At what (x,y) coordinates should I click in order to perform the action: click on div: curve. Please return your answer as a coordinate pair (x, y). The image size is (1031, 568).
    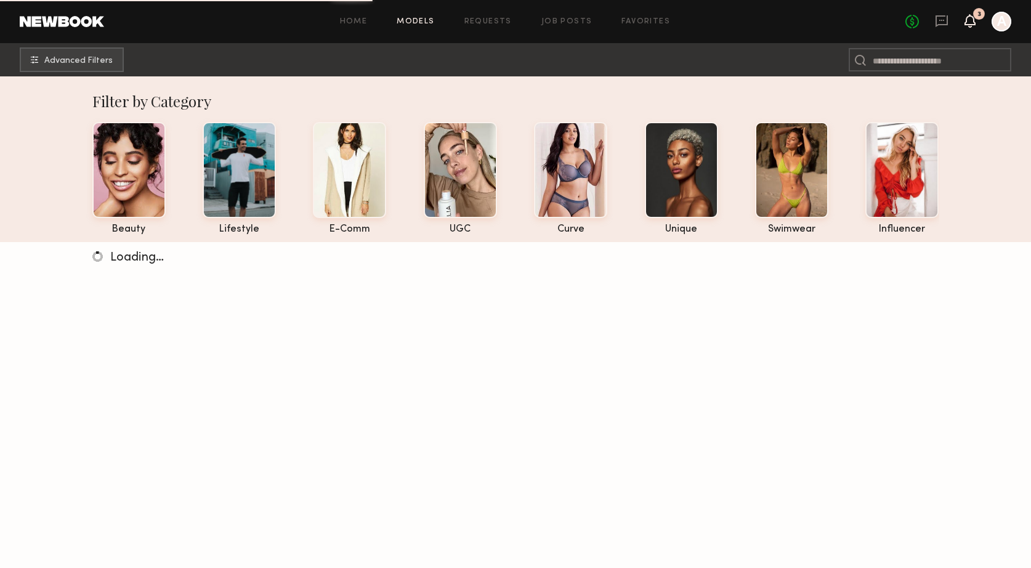
    Looking at the image, I should click on (570, 229).